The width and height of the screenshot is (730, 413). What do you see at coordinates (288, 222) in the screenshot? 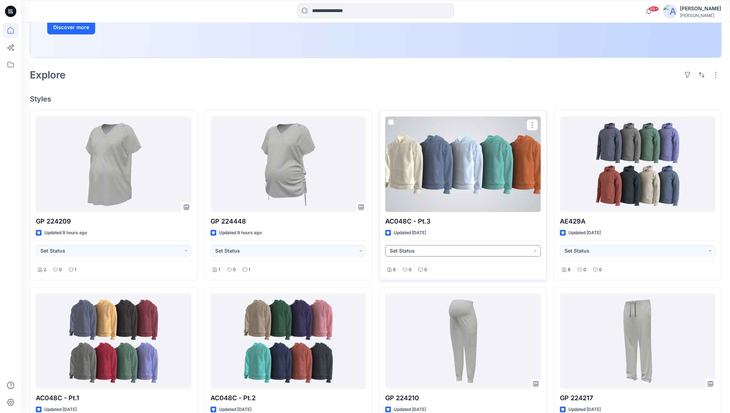
I see `p: GP 224448` at bounding box center [288, 222].